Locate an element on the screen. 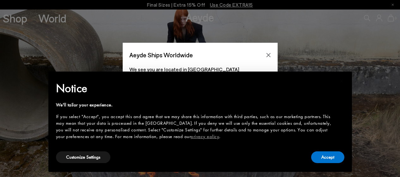 The width and height of the screenshot is (400, 177). span: Aeyde Ships Worldwide is located at coordinates (161, 55).